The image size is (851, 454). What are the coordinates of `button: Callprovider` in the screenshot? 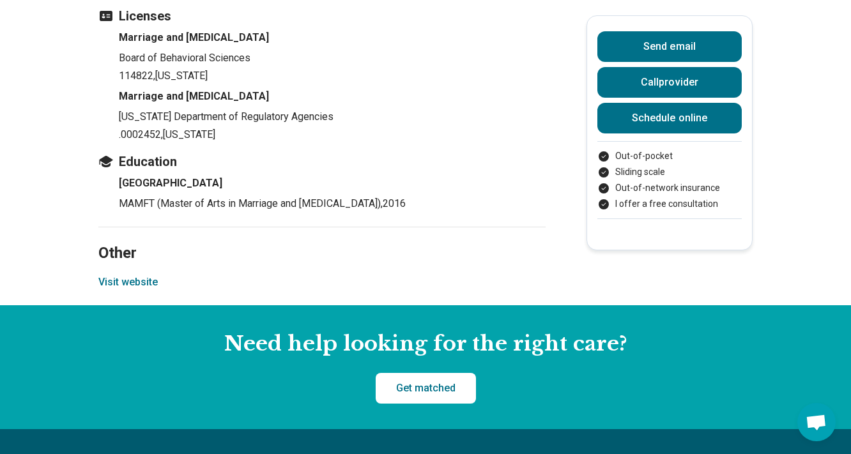 It's located at (670, 82).